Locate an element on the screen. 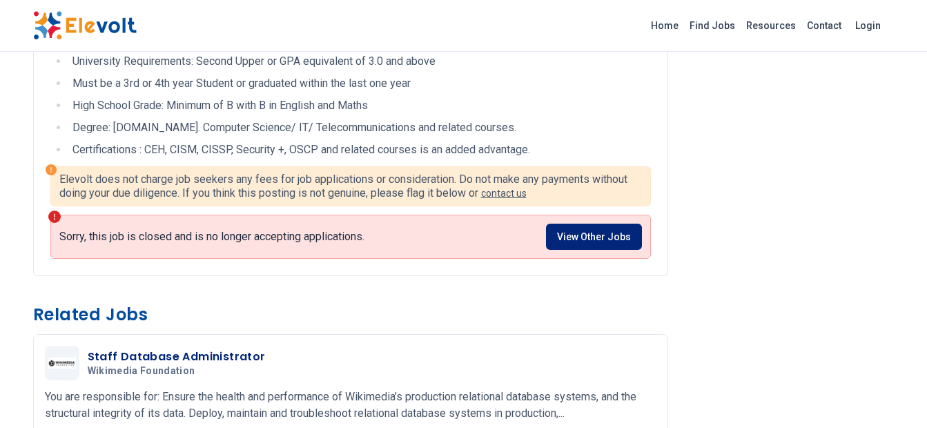  a: Contact is located at coordinates (824, 26).